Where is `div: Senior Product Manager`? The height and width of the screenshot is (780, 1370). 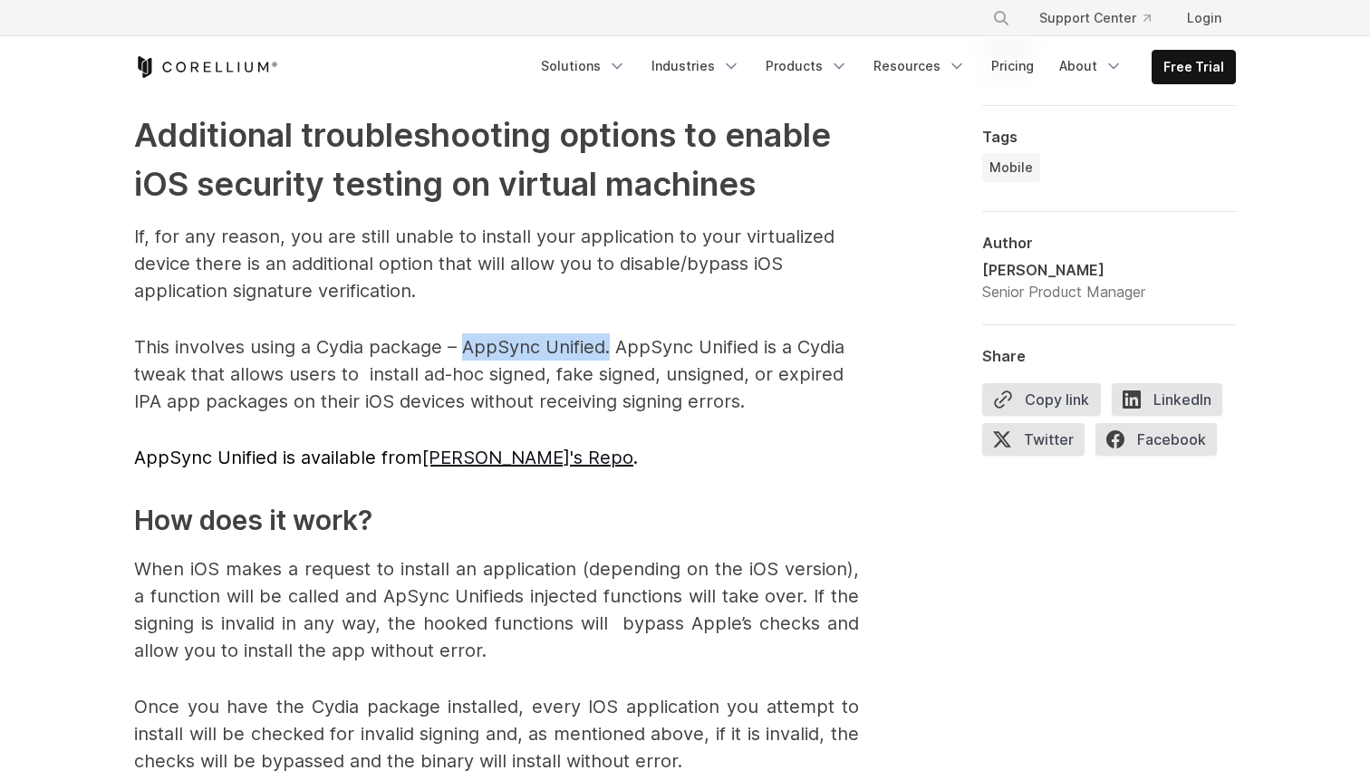
div: Senior Product Manager is located at coordinates (1063, 292).